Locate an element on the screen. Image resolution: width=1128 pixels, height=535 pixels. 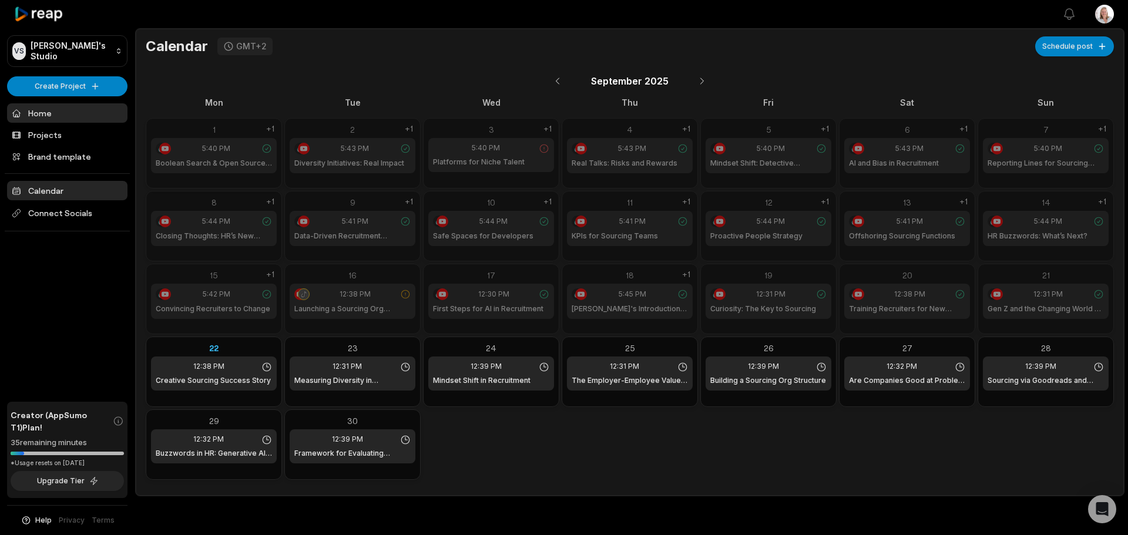
button: Create Project is located at coordinates (67, 86).